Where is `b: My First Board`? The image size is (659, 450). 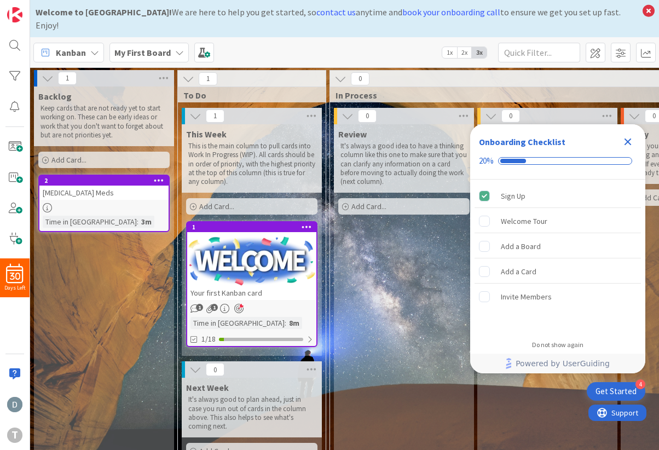
b: My First Board is located at coordinates (142, 53).